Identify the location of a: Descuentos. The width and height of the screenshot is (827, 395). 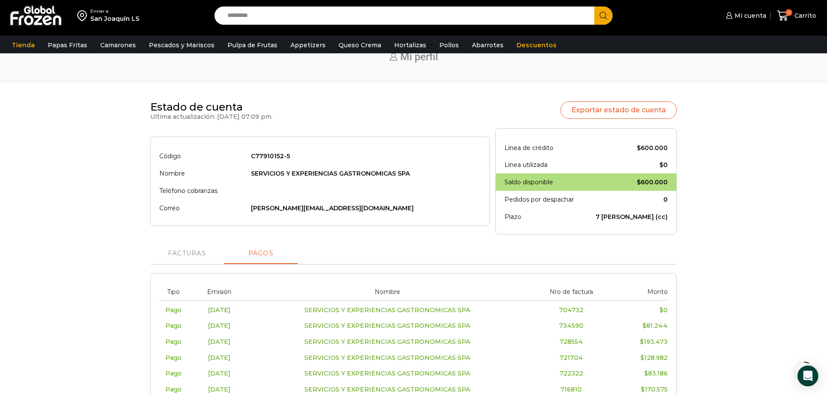
(536, 45).